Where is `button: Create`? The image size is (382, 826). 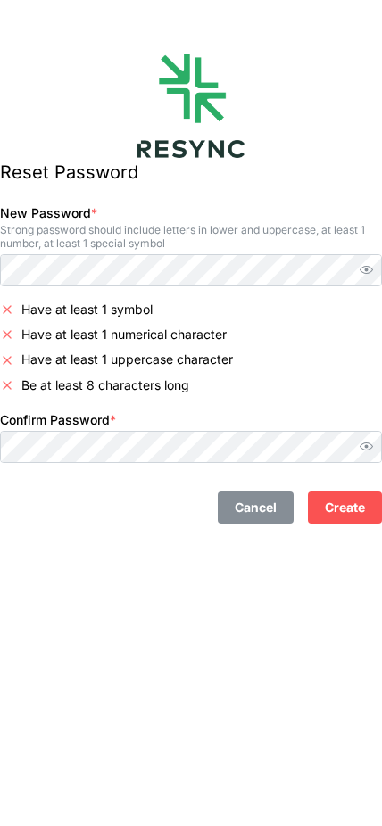 button: Create is located at coordinates (344, 507).